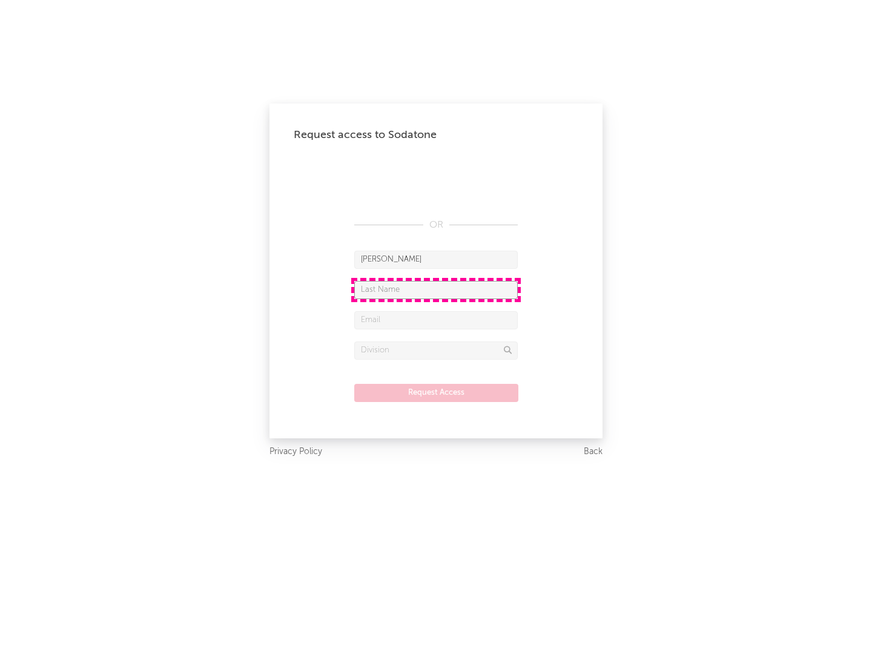 This screenshot has width=872, height=666. I want to click on input: Last Name, so click(436, 290).